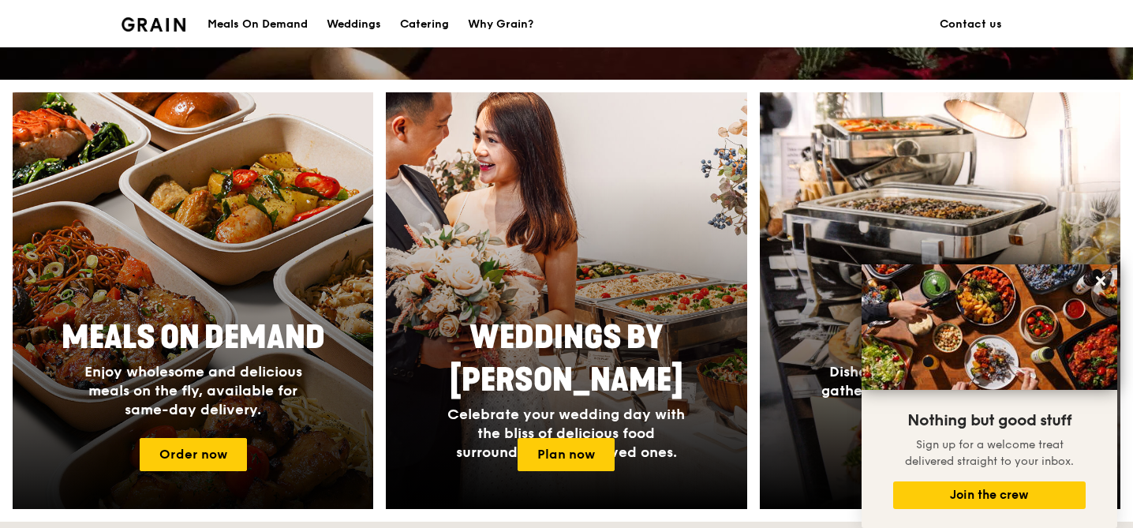  I want to click on a: Order now, so click(193, 454).